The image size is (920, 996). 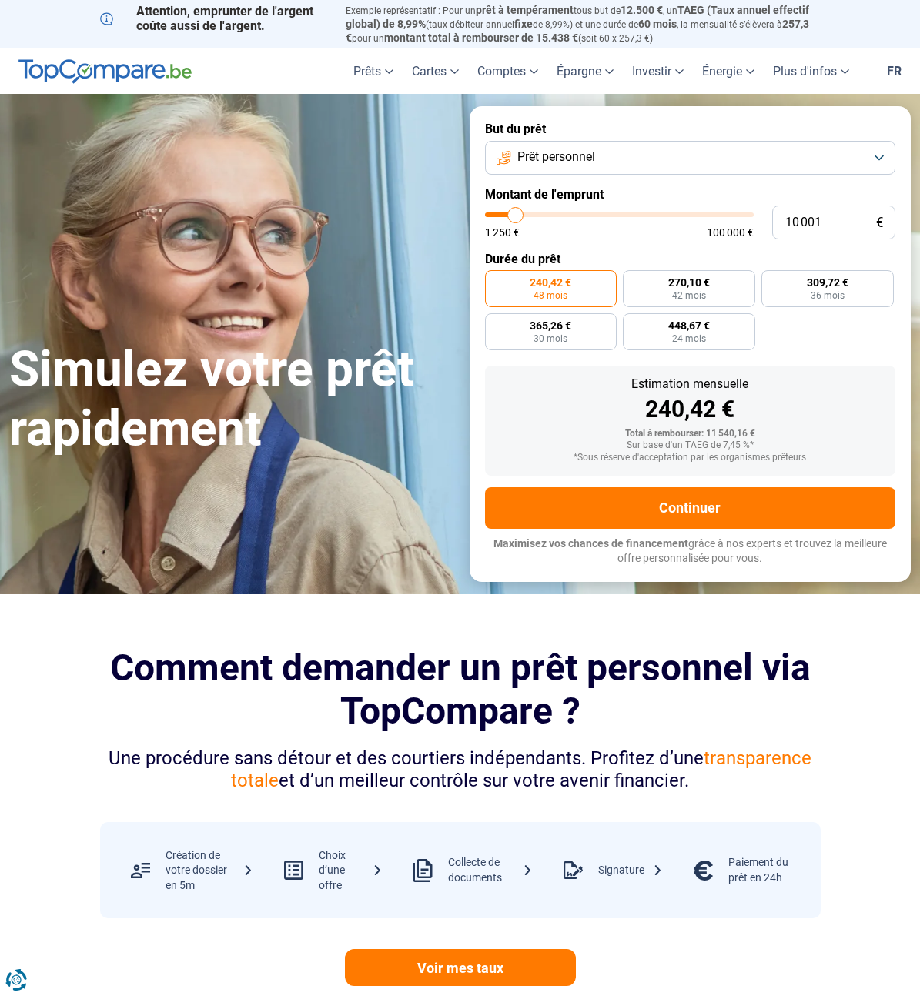 What do you see at coordinates (556, 157) in the screenshot?
I see `span: Prêt personnel` at bounding box center [556, 157].